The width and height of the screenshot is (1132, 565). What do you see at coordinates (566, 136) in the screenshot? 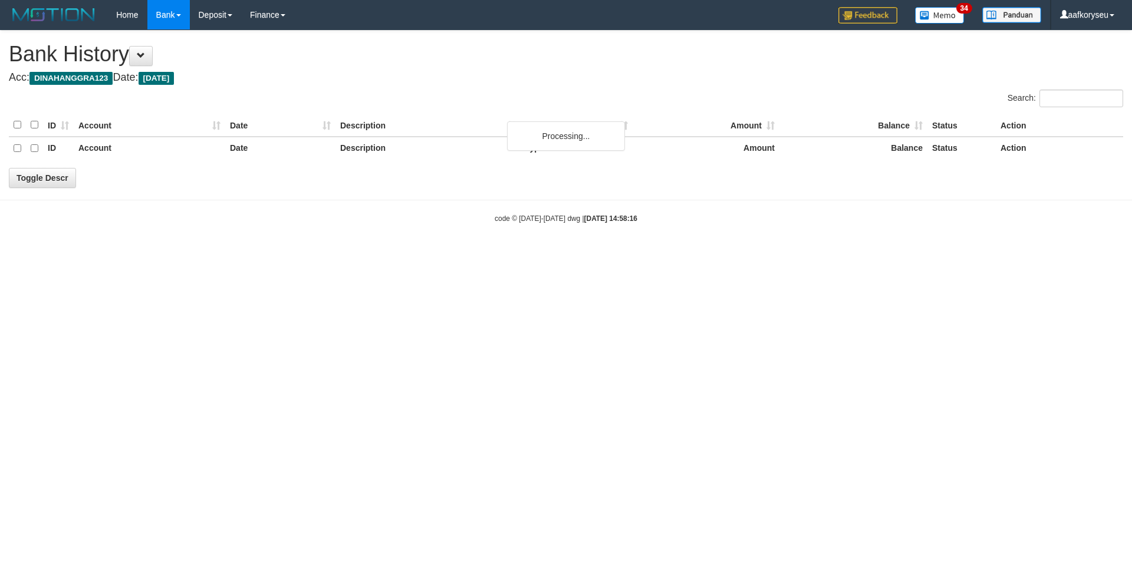
I see `div: Processing...` at bounding box center [566, 136].